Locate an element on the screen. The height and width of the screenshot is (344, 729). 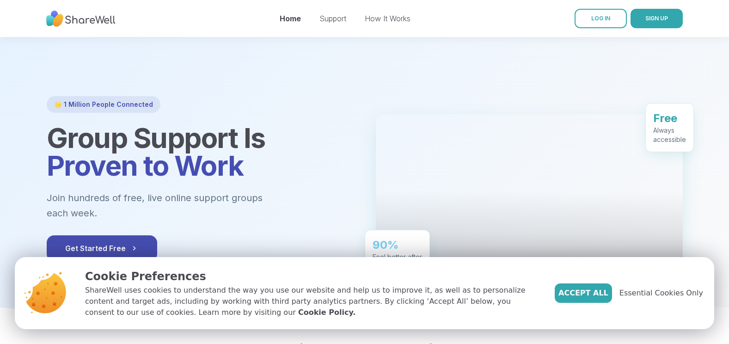
button: Accept All is located at coordinates (584, 293).